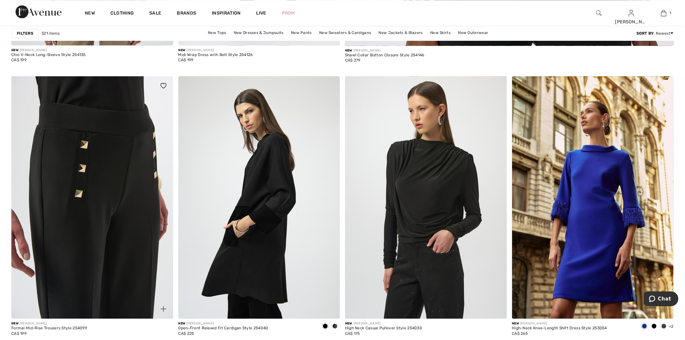 The width and height of the screenshot is (685, 340). Describe the element at coordinates (261, 13) in the screenshot. I see `a: Live` at that location.